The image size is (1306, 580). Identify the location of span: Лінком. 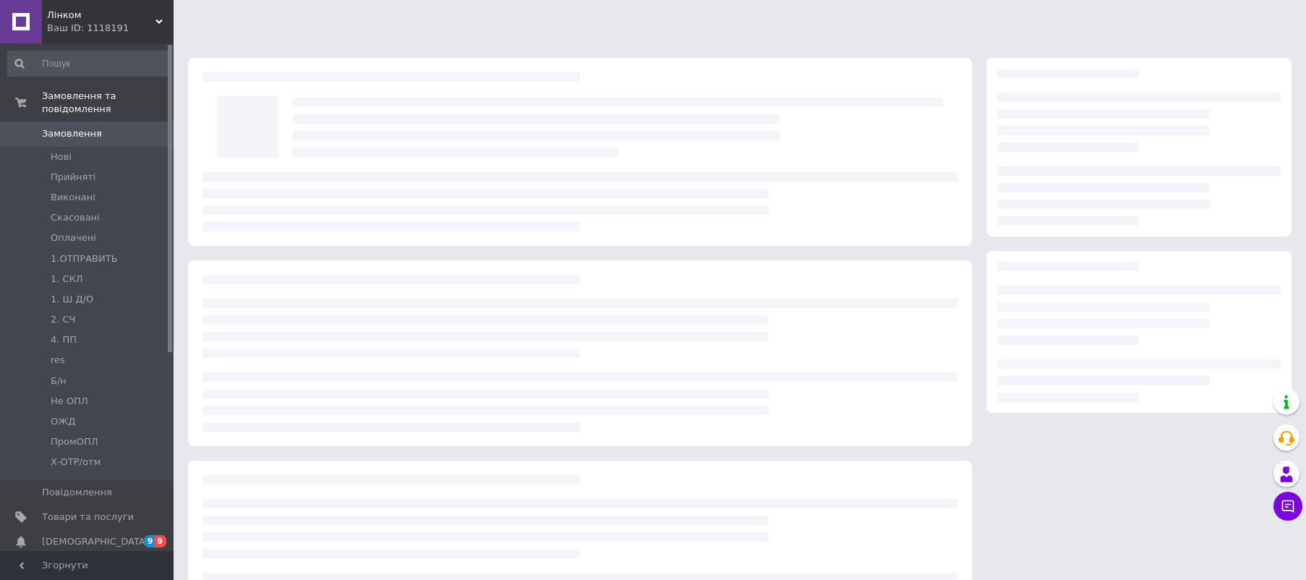
(101, 15).